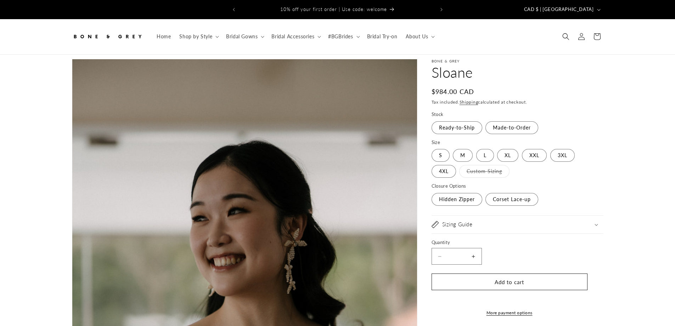  I want to click on summary: About Us, so click(420, 37).